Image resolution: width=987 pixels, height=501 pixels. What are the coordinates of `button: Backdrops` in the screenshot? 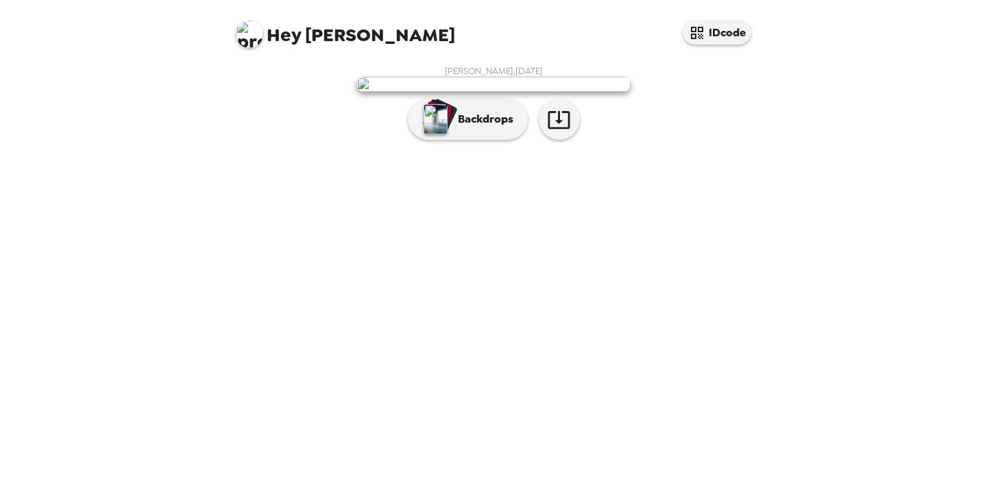 It's located at (467, 119).